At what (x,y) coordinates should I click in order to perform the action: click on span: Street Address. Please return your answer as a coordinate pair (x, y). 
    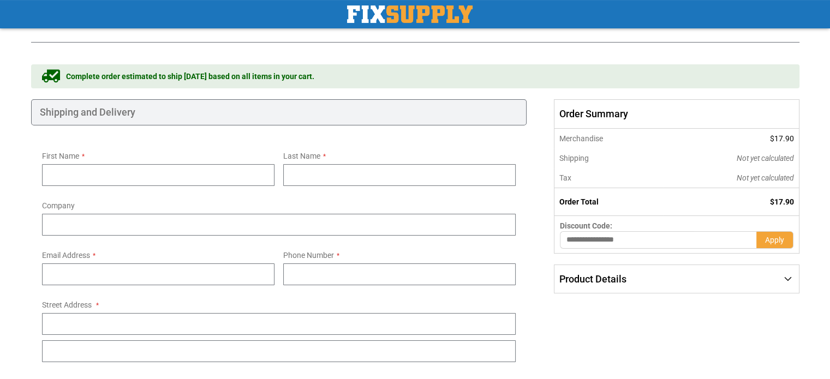
    Looking at the image, I should click on (67, 305).